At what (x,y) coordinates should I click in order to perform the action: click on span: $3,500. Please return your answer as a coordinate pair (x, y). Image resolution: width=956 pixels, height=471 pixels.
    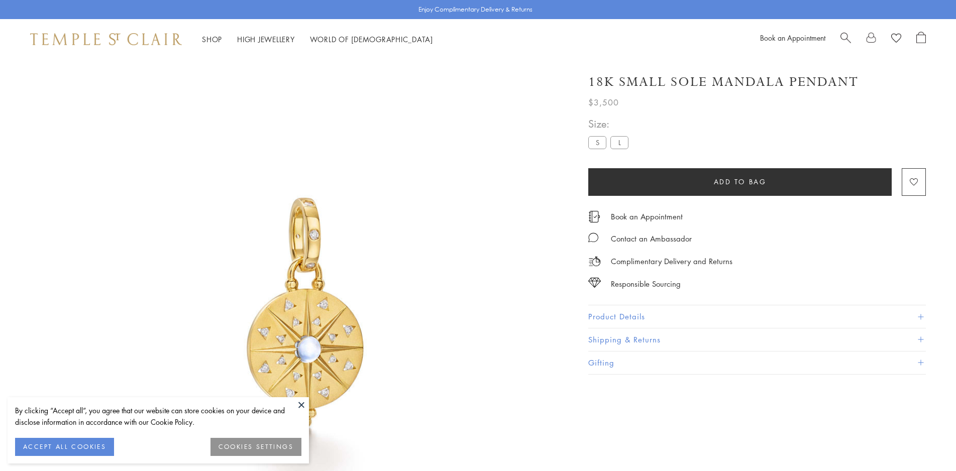
    Looking at the image, I should click on (603, 102).